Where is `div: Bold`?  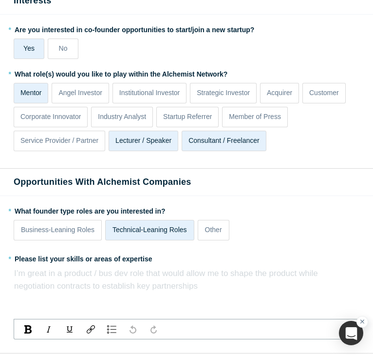 div: Bold is located at coordinates (28, 329).